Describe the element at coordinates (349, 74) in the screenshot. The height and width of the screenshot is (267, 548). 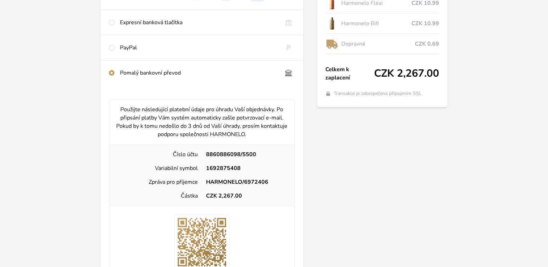
I see `span: Celkem k zaplacení` at that location.